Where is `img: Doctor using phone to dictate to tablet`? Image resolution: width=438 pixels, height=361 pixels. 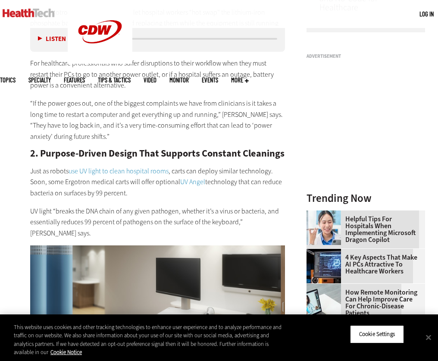 img: Doctor using phone to dictate to tablet is located at coordinates (324, 227).